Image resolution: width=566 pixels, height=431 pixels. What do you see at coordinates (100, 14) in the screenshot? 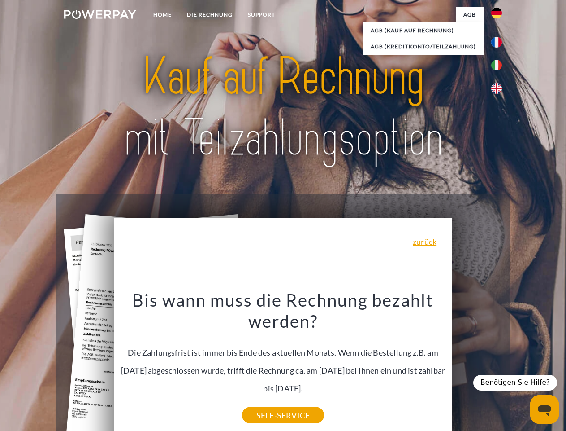
I see `img: logo-powerpay-white.svg` at bounding box center [100, 14].